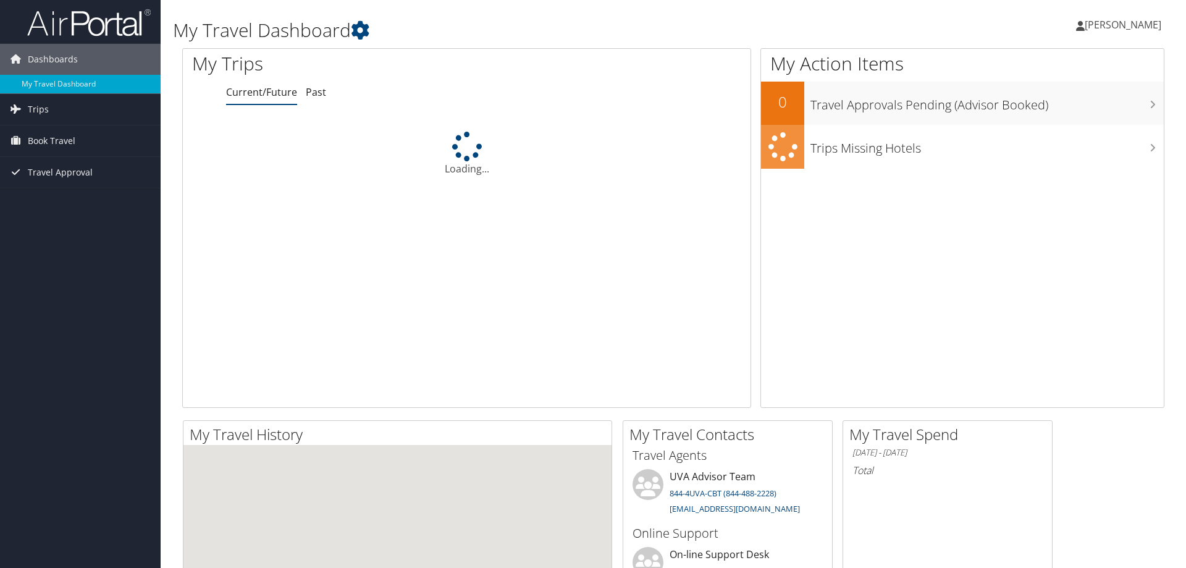 This screenshot has width=1186, height=568. What do you see at coordinates (951, 434) in the screenshot?
I see `h2: My Travel Spend` at bounding box center [951, 434].